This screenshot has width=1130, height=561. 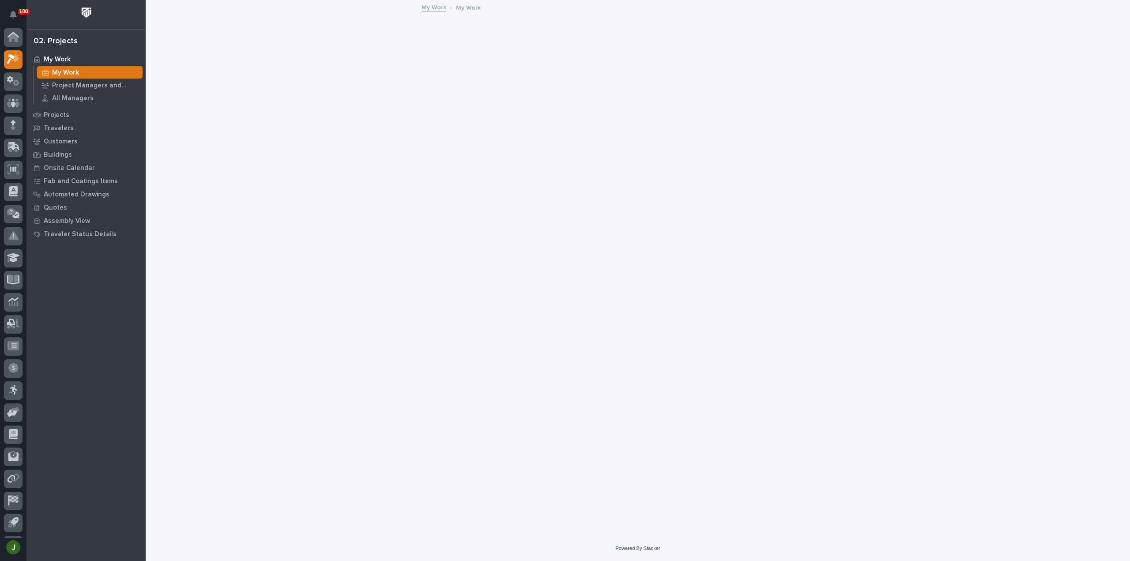 I want to click on div: 02. Projects, so click(x=56, y=41).